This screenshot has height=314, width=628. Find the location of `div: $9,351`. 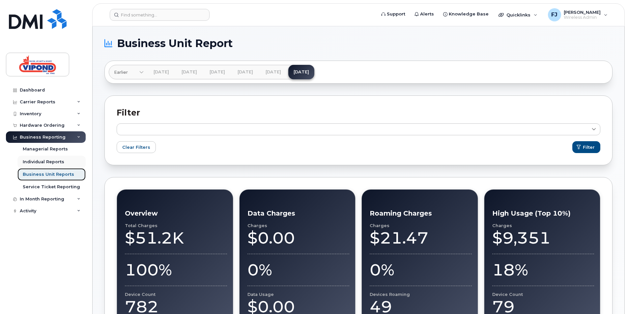

div: $9,351 is located at coordinates (543, 238).